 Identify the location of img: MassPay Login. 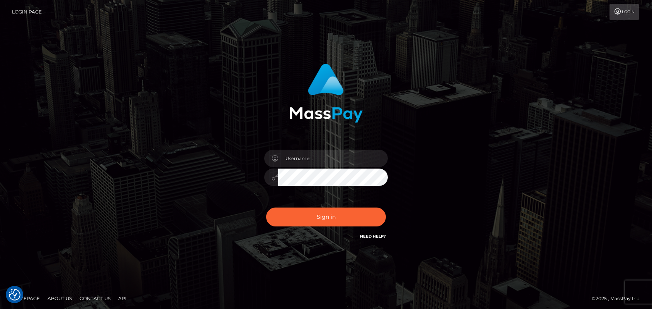
(326, 93).